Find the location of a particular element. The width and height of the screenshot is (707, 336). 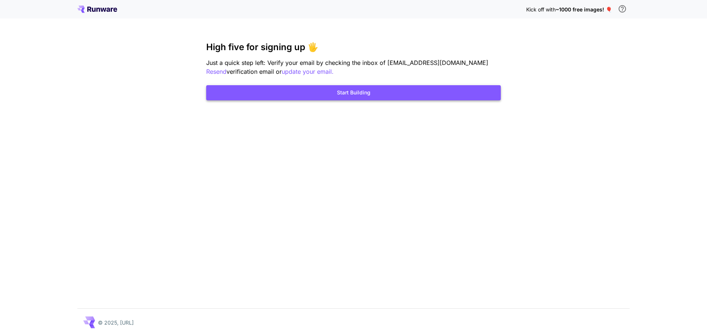

button: Resend is located at coordinates (216, 71).